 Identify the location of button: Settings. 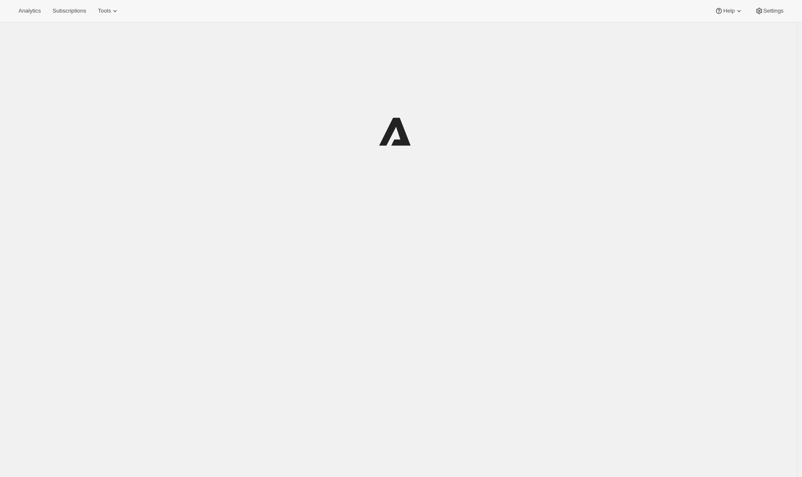
(769, 11).